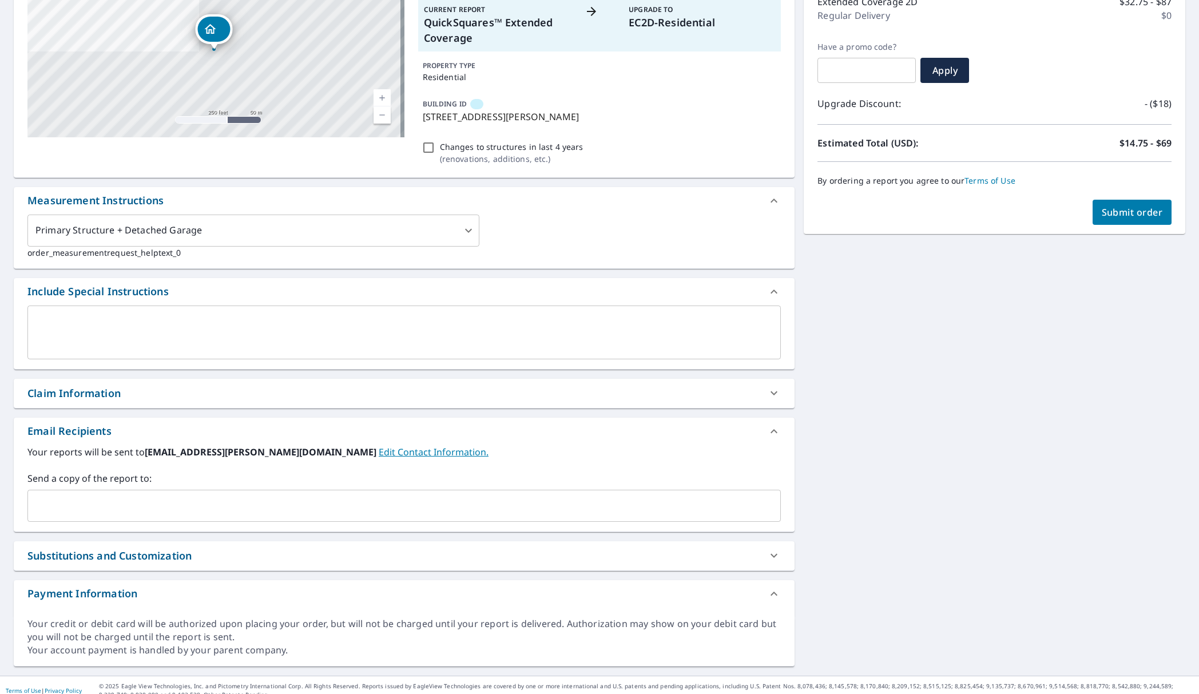 Image resolution: width=1199 pixels, height=694 pixels. Describe the element at coordinates (404, 478) in the screenshot. I see `label: Send a copy of the report to:` at that location.